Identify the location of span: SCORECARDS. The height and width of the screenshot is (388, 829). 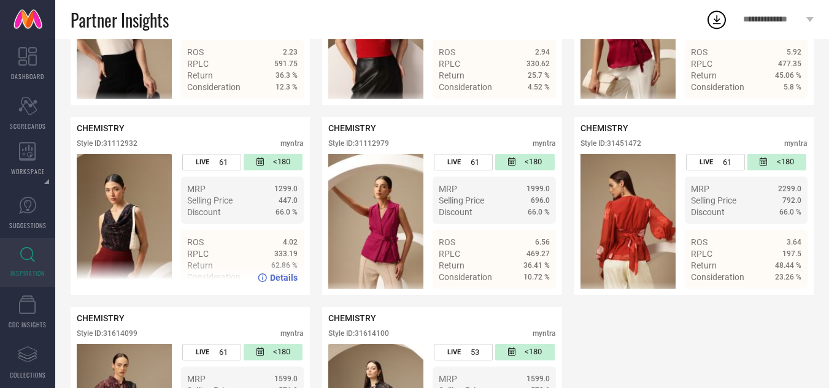
(28, 126).